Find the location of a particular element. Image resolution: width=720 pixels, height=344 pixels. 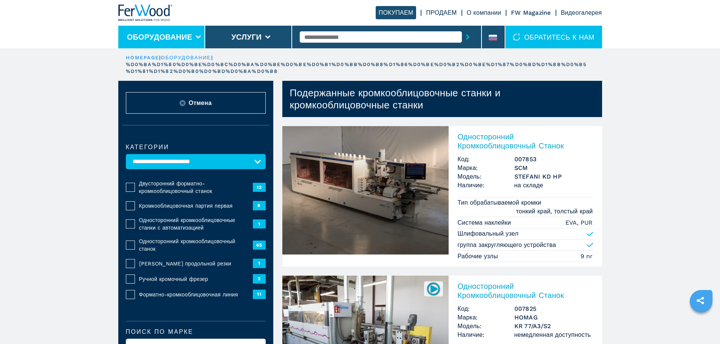

label: категории is located at coordinates (196, 147).